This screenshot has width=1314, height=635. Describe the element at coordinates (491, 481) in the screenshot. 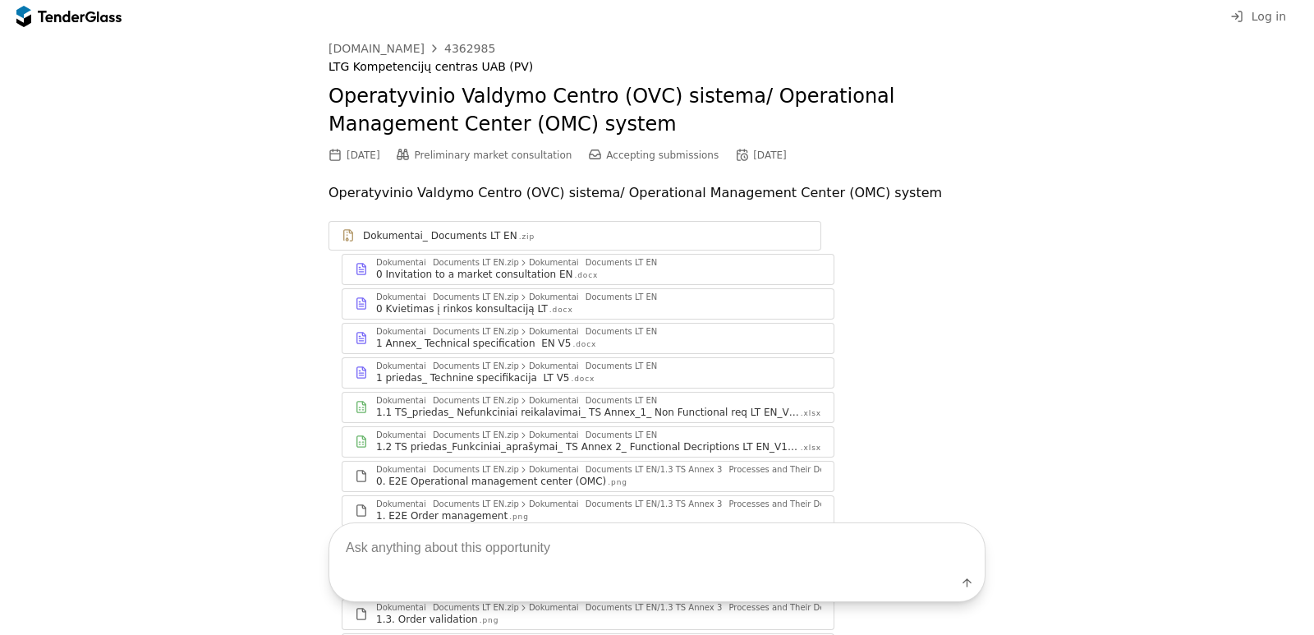

I see `div: 0. E2E Operational management center (OMC)` at that location.